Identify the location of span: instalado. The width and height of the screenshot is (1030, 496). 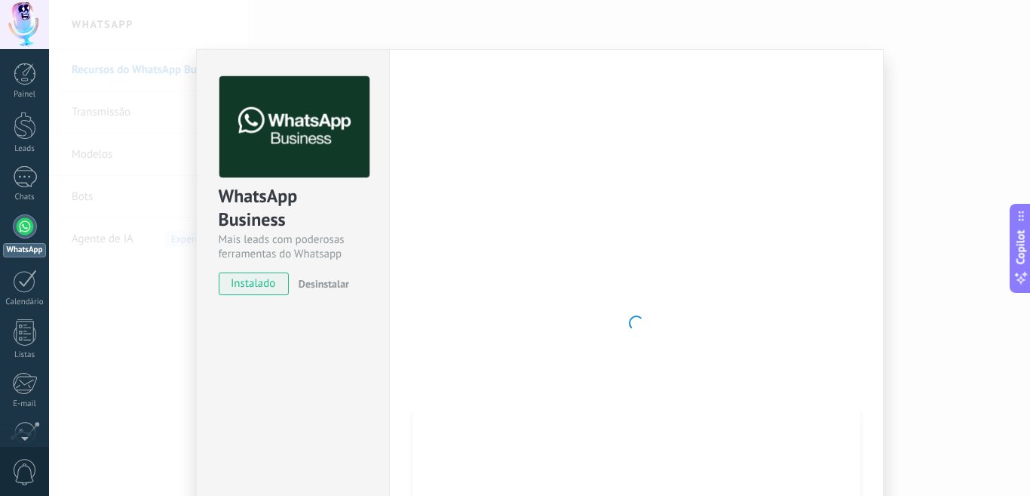
(253, 284).